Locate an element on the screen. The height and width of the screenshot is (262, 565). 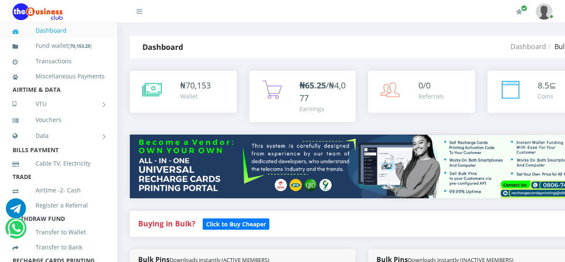
a: ₦65.25/₦4,077 Earnings is located at coordinates (303, 96).